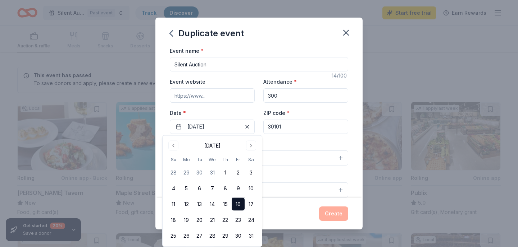 The image size is (518, 247). I want to click on button: Go to previous month, so click(173, 146).